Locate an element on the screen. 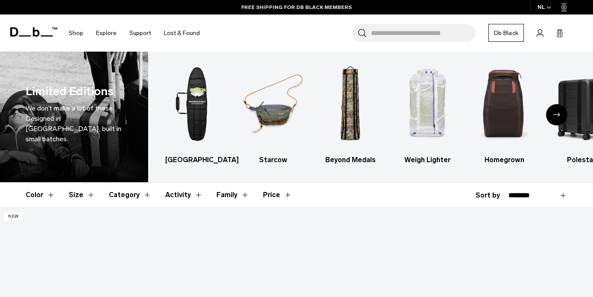 The height and width of the screenshot is (297, 593). div: Next slide is located at coordinates (557, 115).